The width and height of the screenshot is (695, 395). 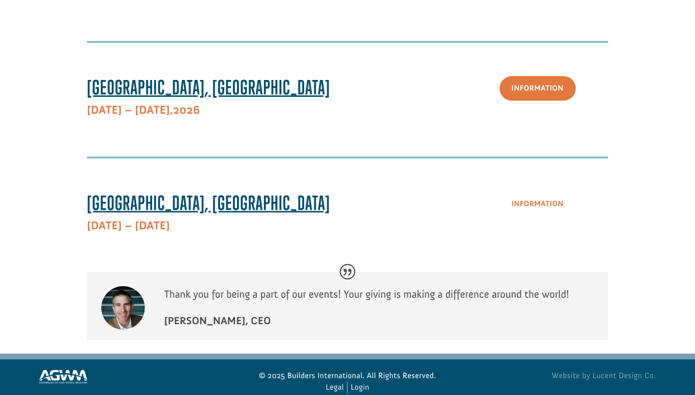 I want to click on img: US.png, so click(x=21, y=33).